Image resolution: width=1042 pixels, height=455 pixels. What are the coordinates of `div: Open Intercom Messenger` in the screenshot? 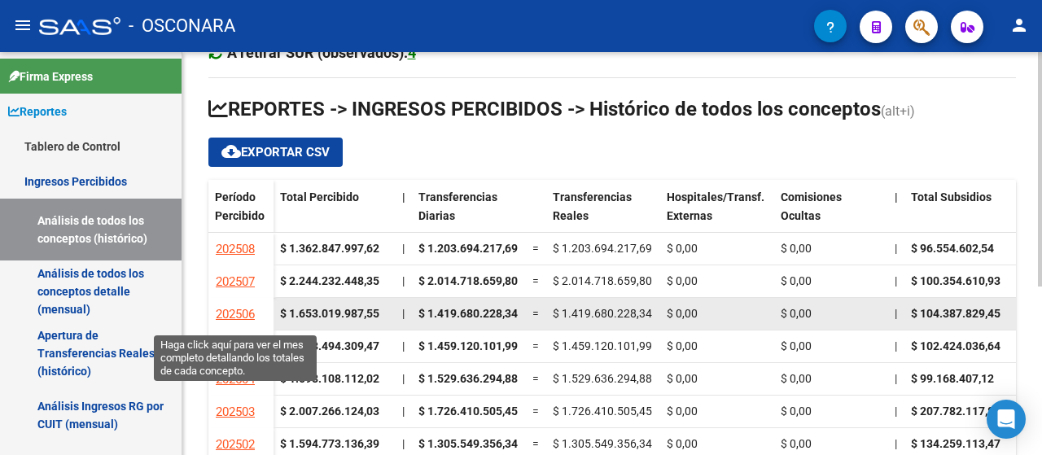 It's located at (1007, 419).